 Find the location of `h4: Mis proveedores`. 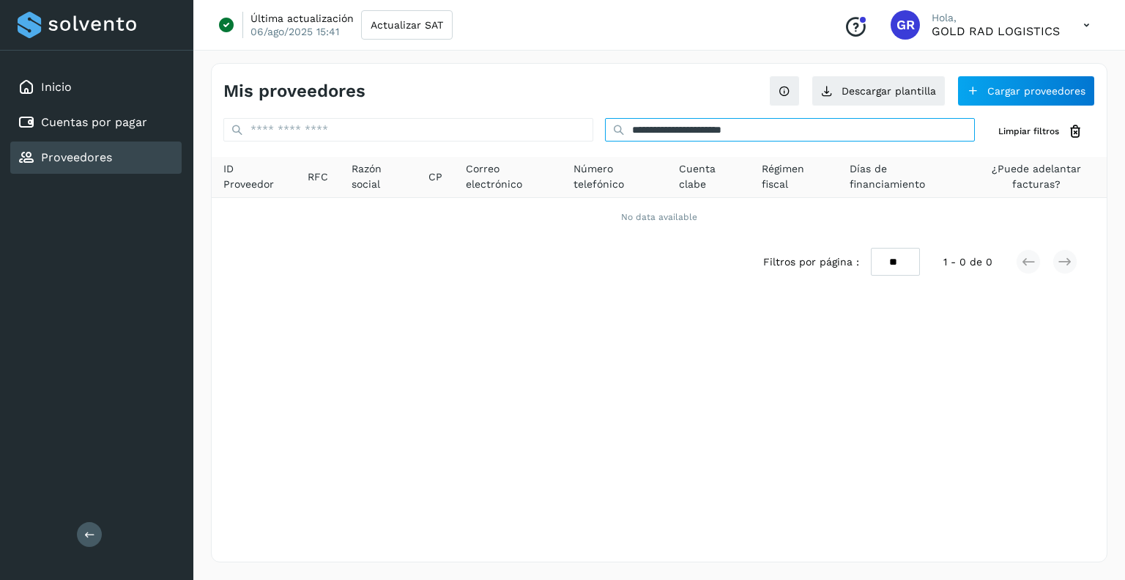

h4: Mis proveedores is located at coordinates (295, 91).